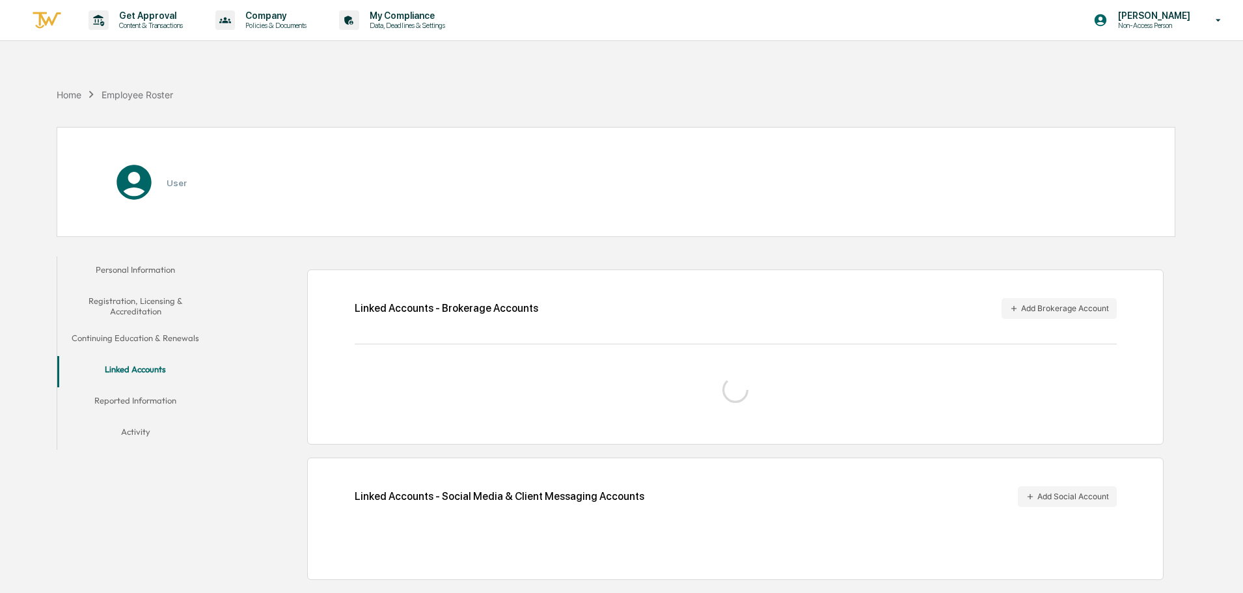 The height and width of the screenshot is (593, 1243). I want to click on button: Continuing Education & Renewals, so click(135, 340).